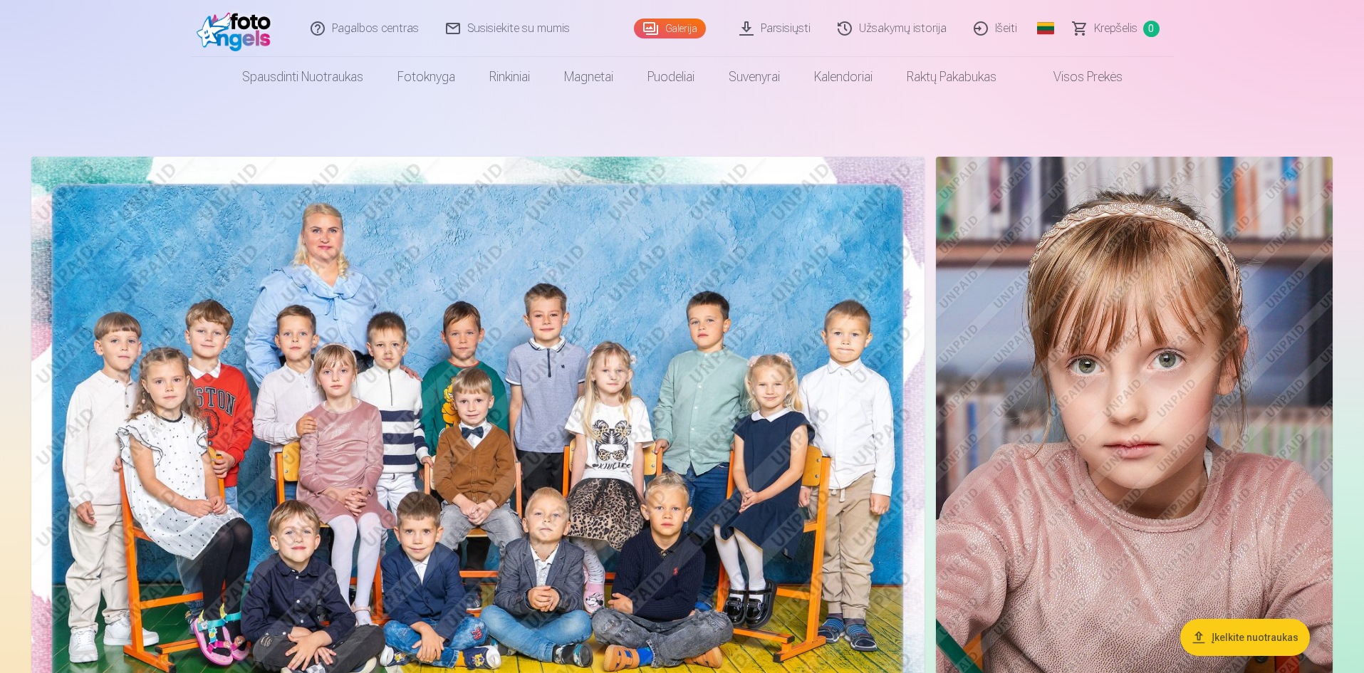 The width and height of the screenshot is (1364, 673). Describe the element at coordinates (671, 77) in the screenshot. I see `a: Puodeliai` at that location.